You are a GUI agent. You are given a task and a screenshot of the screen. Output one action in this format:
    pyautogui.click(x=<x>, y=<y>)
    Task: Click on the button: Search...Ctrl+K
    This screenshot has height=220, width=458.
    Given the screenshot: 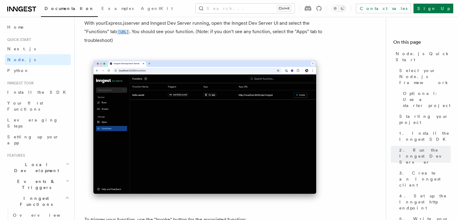 What is the action you would take?
    pyautogui.click(x=245, y=8)
    